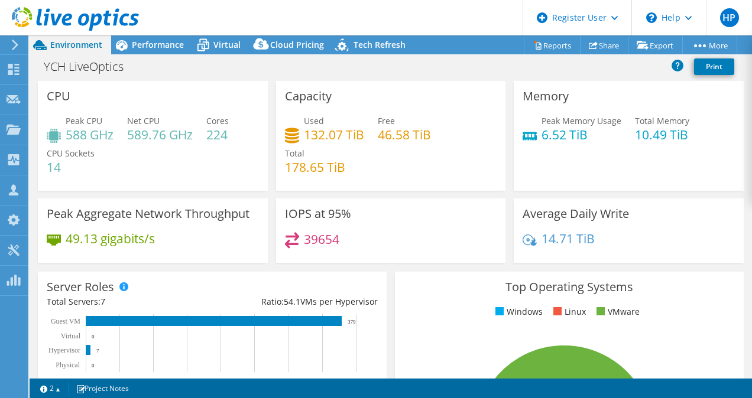 The width and height of the screenshot is (752, 398). I want to click on h3: Memory, so click(545, 96).